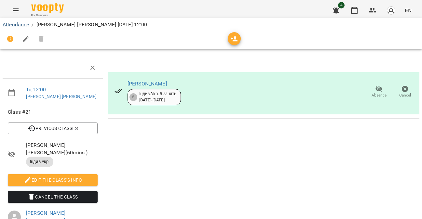 The image size is (422, 219). I want to click on span: For Business, so click(48, 15).